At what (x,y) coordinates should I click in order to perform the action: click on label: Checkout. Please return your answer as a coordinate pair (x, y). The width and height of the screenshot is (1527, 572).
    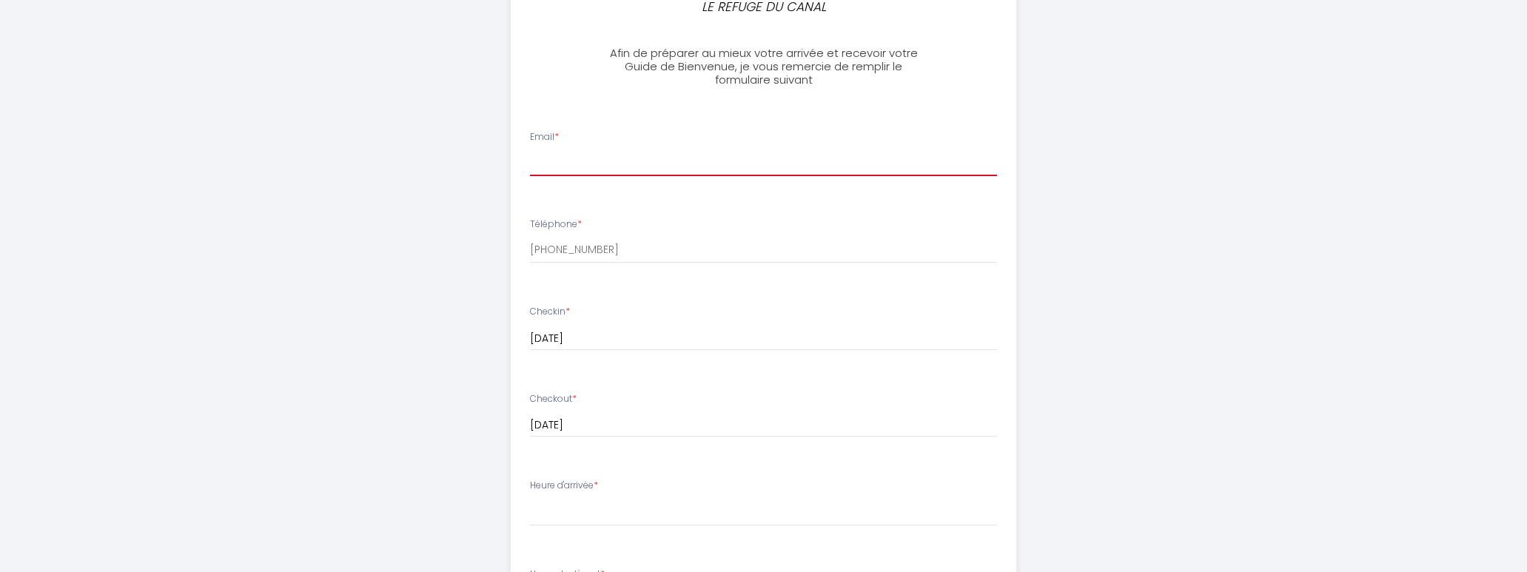
    Looking at the image, I should click on (553, 399).